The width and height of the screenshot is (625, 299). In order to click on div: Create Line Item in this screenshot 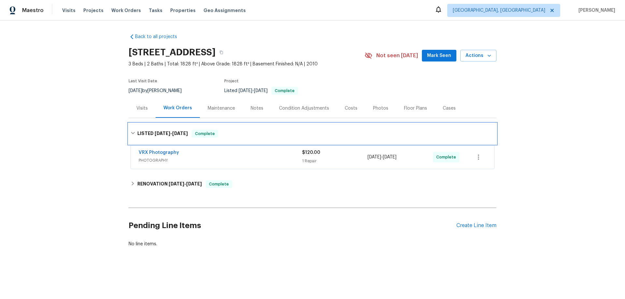, I will do `click(476, 226)`.